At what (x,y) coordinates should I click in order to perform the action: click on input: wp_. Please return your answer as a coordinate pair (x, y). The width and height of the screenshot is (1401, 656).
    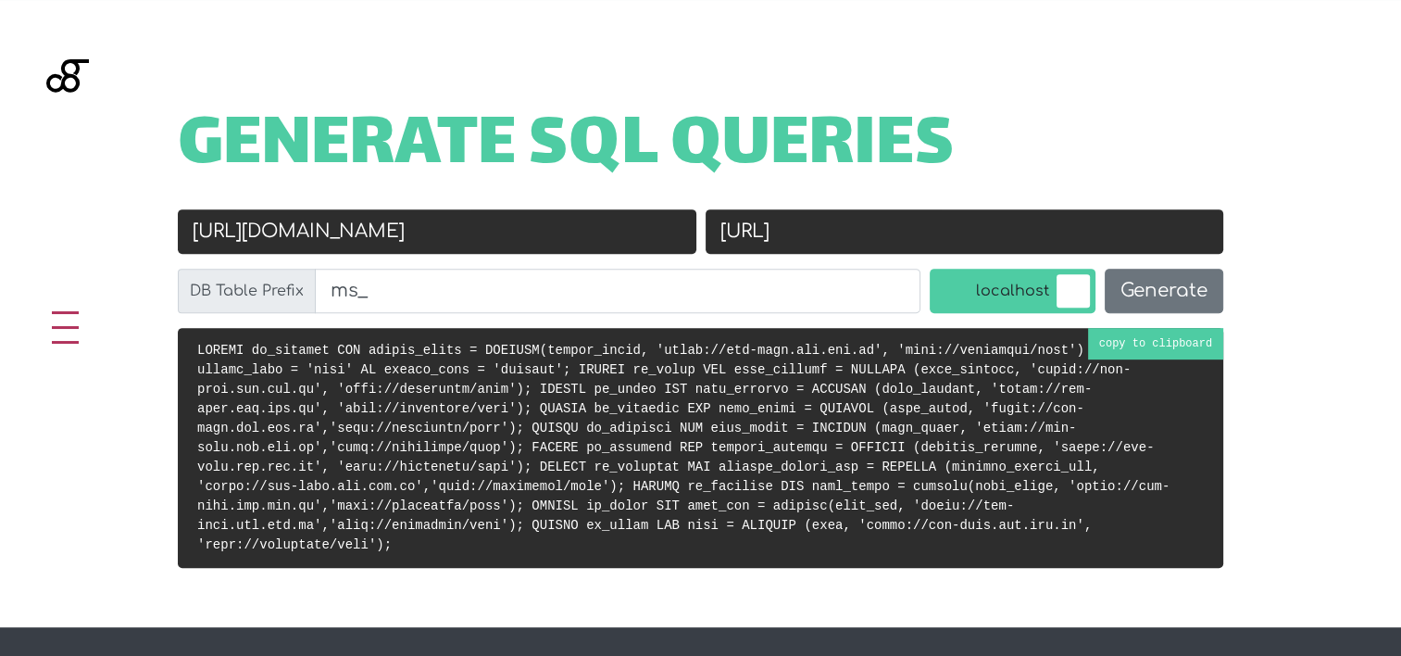
    Looking at the image, I should click on (618, 291).